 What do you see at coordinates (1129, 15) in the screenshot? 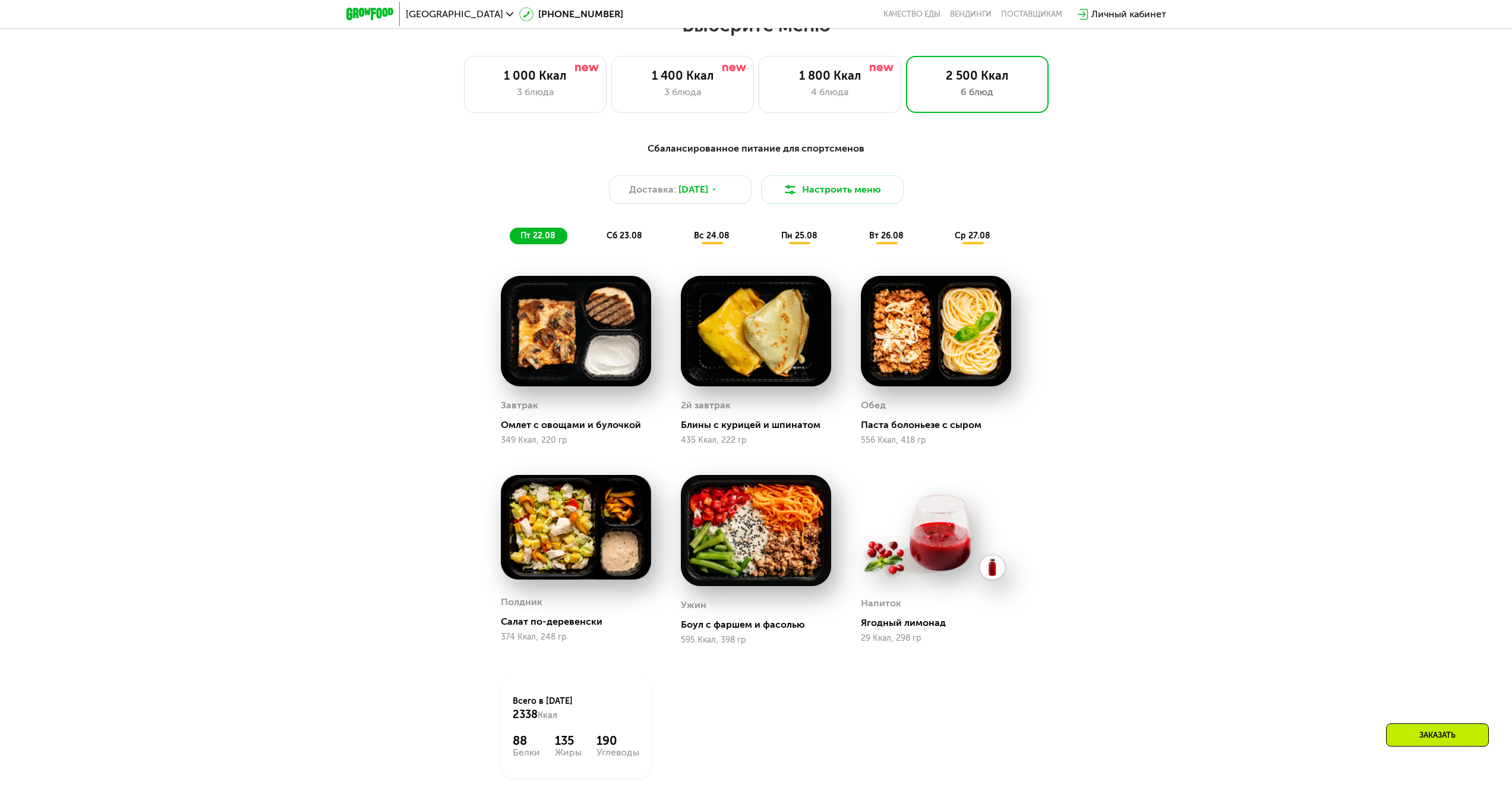
I see `div: Личный кабинет` at bounding box center [1129, 15].